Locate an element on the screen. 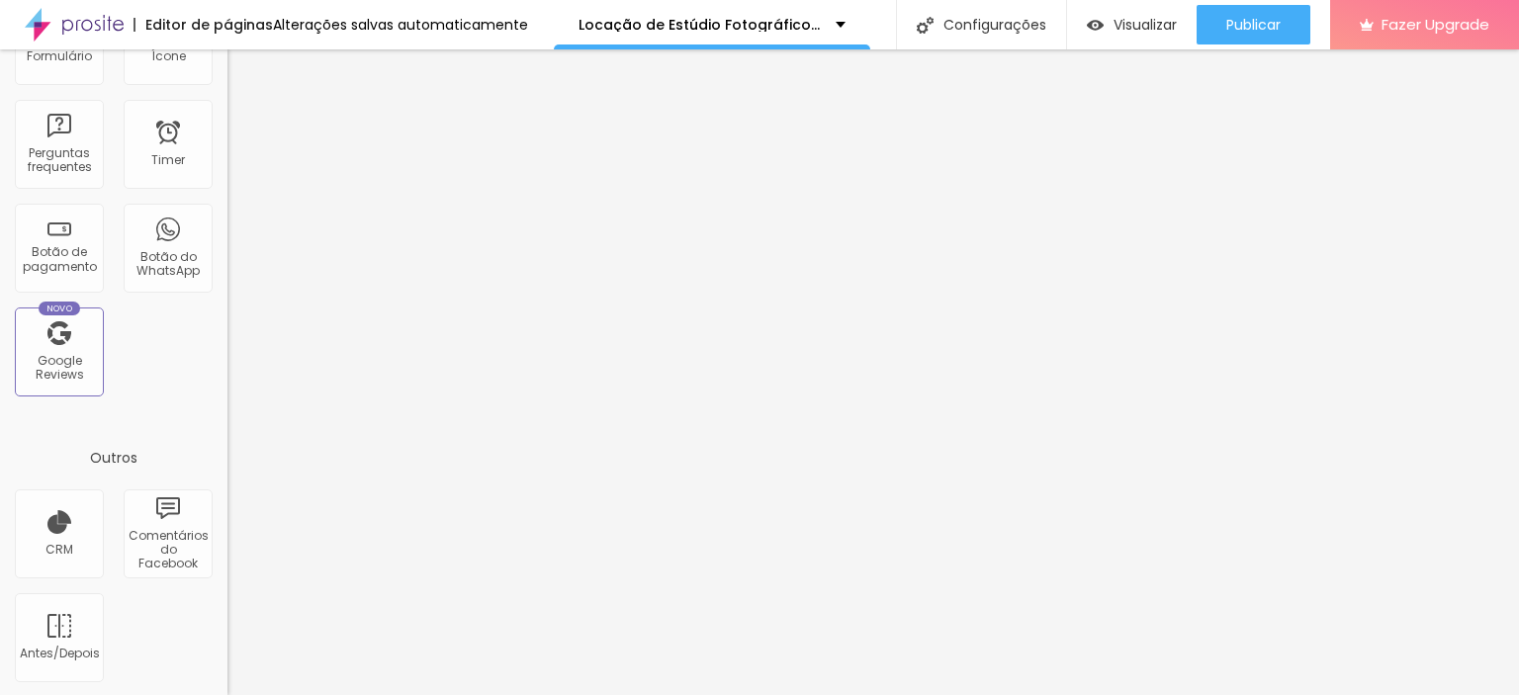 This screenshot has height=695, width=1519. span: Visualizar is located at coordinates (1145, 25).